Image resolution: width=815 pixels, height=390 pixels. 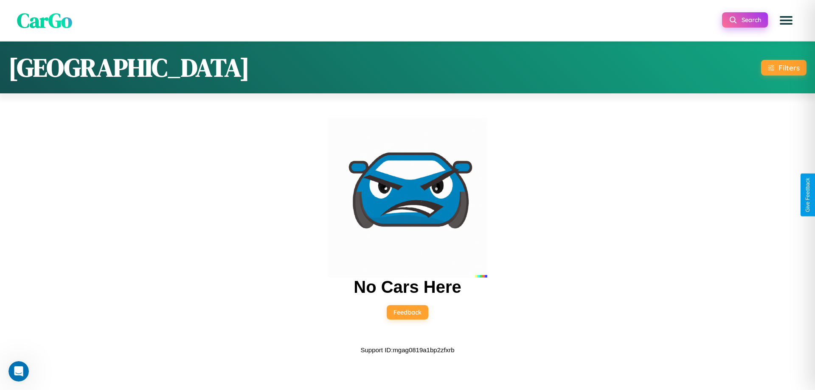 I want to click on span: CarGo, so click(x=45, y=20).